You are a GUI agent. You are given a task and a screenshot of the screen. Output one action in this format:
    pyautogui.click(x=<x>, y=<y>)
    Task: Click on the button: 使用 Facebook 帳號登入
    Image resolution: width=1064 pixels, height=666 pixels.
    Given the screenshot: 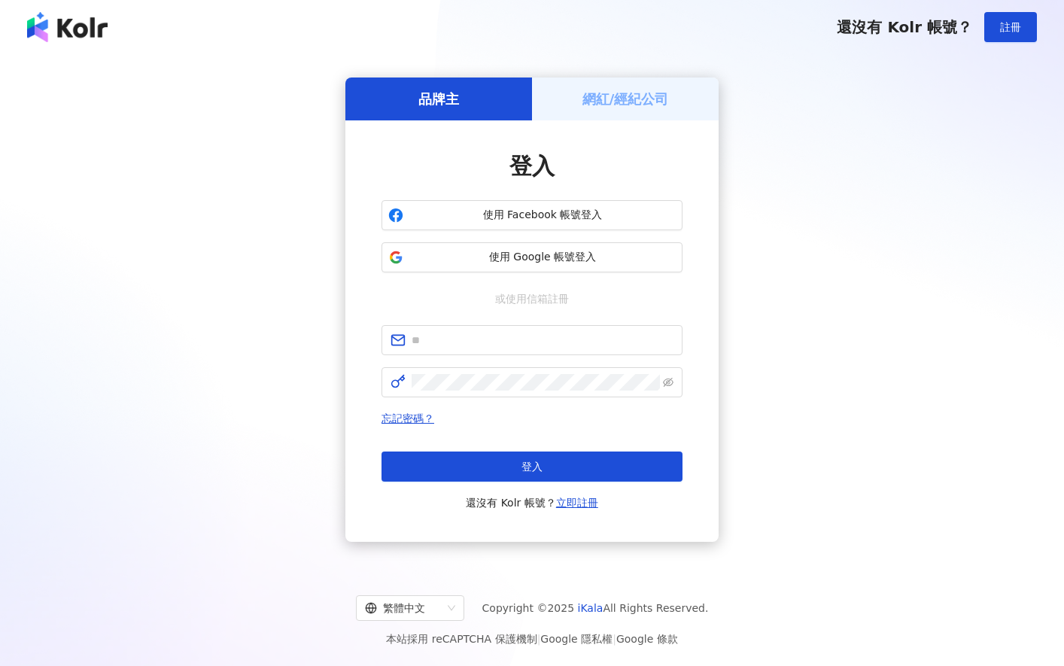 What is the action you would take?
    pyautogui.click(x=532, y=215)
    